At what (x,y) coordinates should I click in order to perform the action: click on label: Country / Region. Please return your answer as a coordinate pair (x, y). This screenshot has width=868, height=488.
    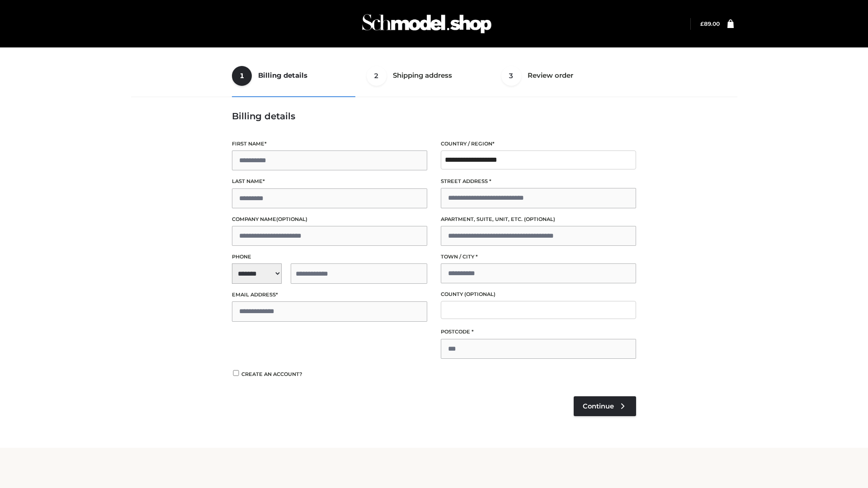
    Looking at the image, I should click on (538, 144).